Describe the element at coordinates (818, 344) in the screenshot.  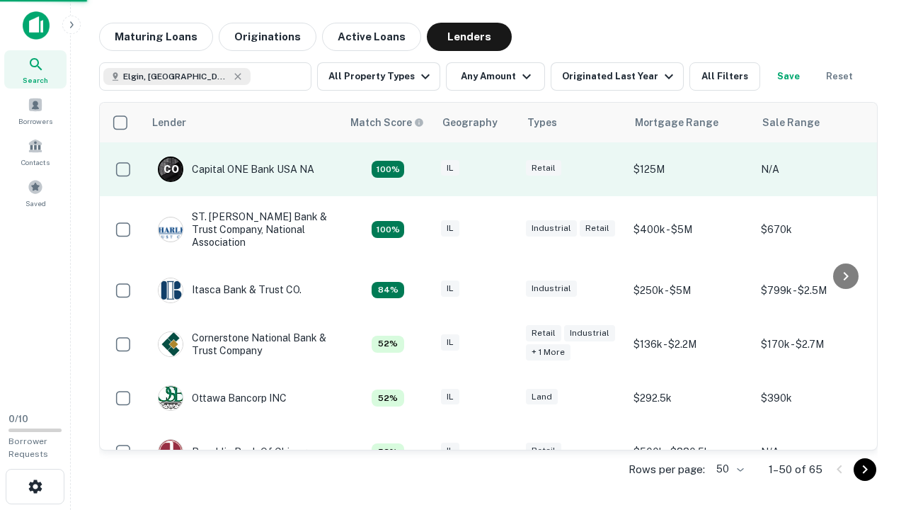
I see `td: $170k - $2.7M` at that location.